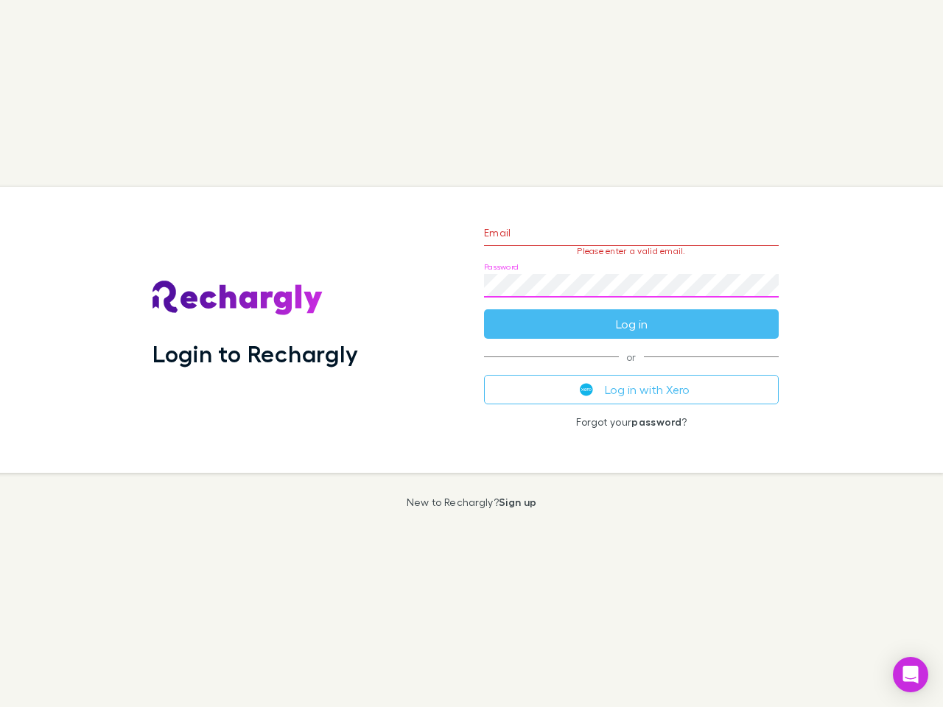 This screenshot has width=943, height=707. I want to click on img: Xero's logo, so click(586, 390).